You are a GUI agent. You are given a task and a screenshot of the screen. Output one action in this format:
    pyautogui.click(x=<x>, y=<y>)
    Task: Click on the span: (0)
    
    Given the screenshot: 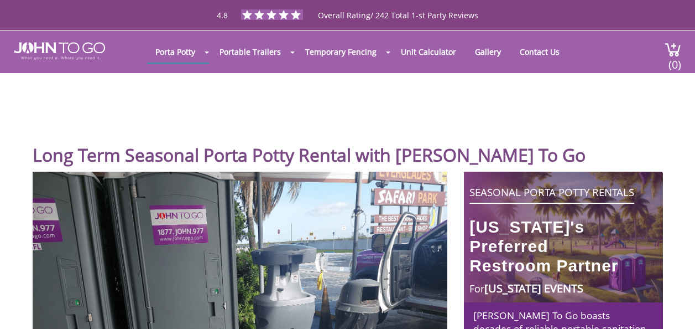 What is the action you would take?
    pyautogui.click(x=675, y=60)
    